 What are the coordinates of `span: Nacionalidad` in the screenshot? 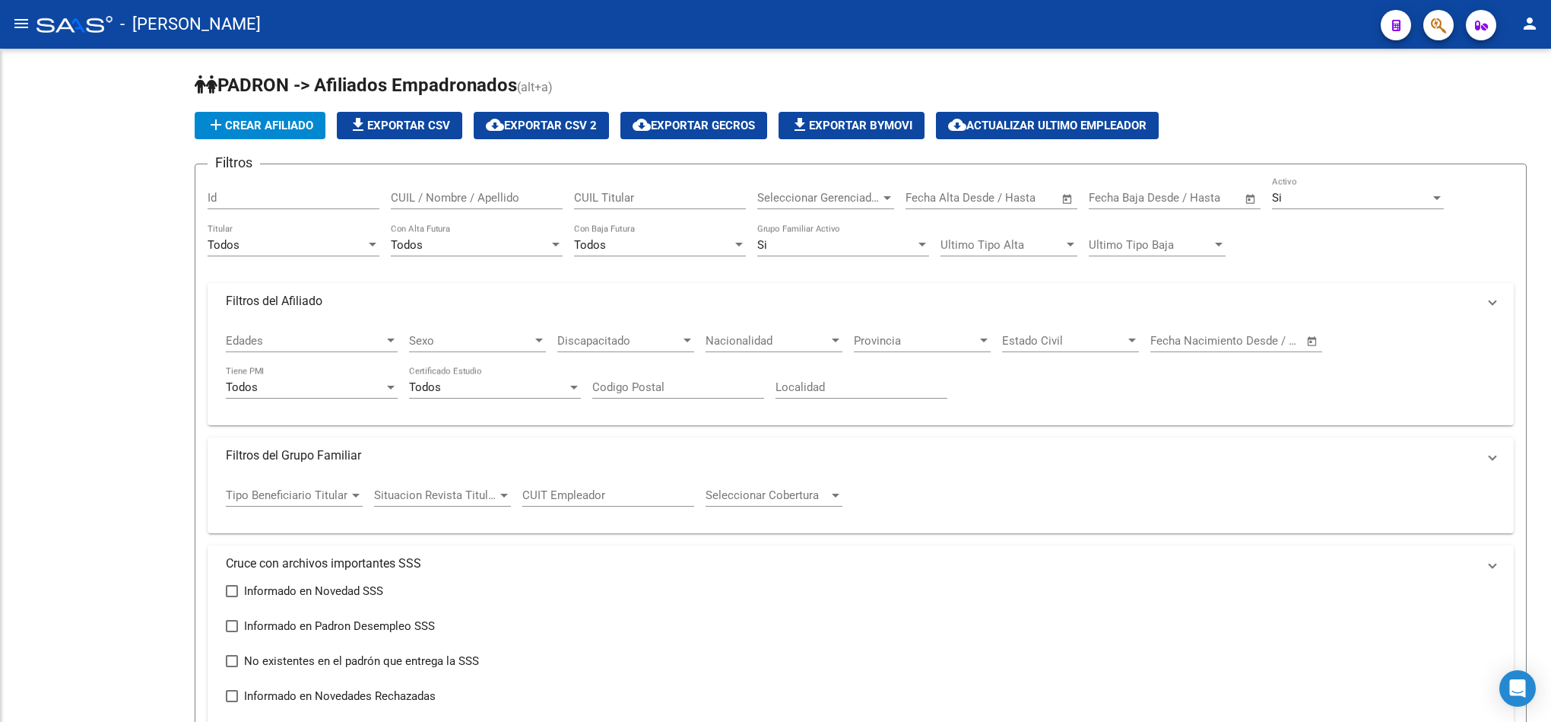 It's located at (767, 341).